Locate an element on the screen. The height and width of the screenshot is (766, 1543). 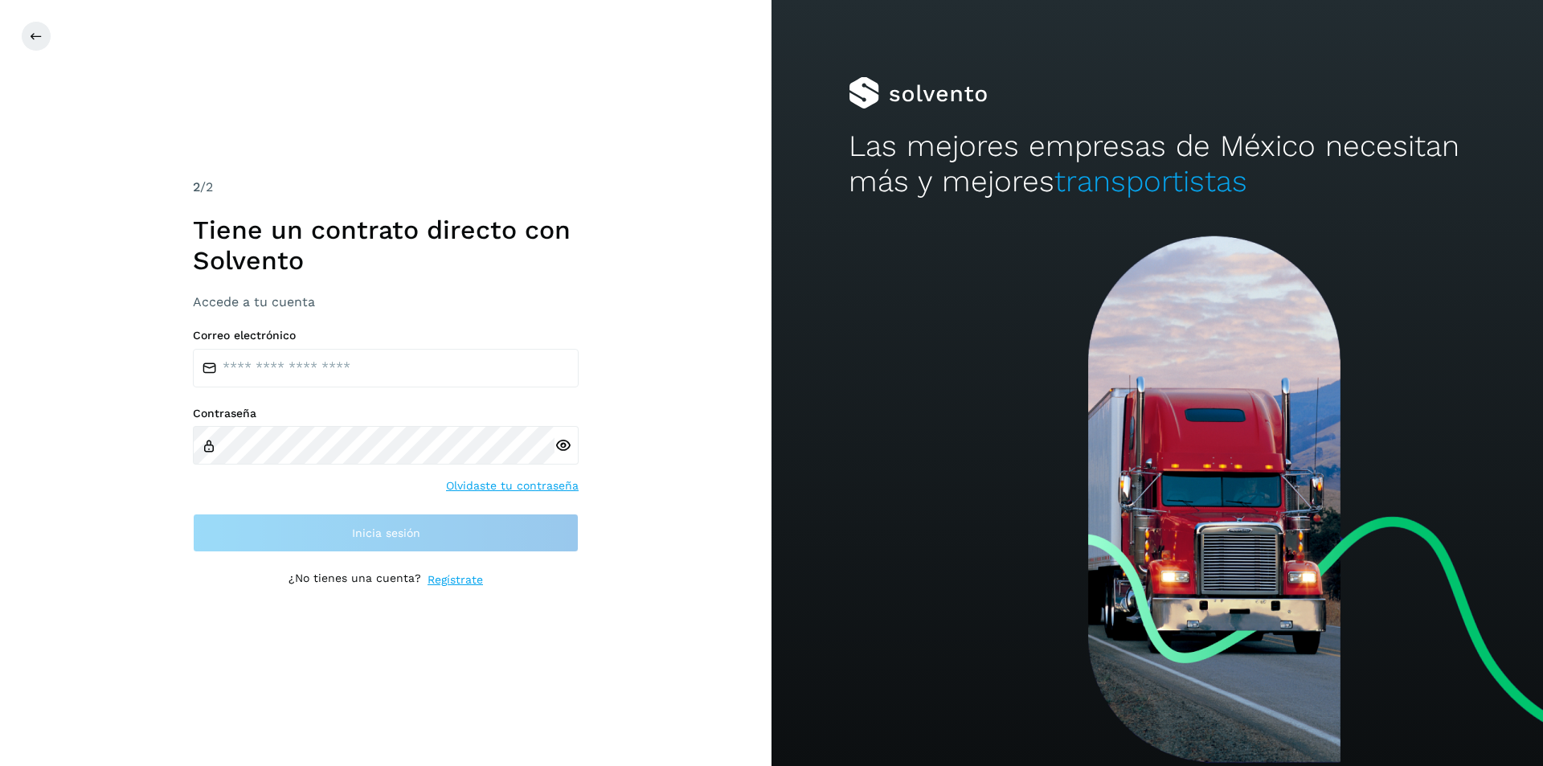
a: Regístrate is located at coordinates (455, 580).